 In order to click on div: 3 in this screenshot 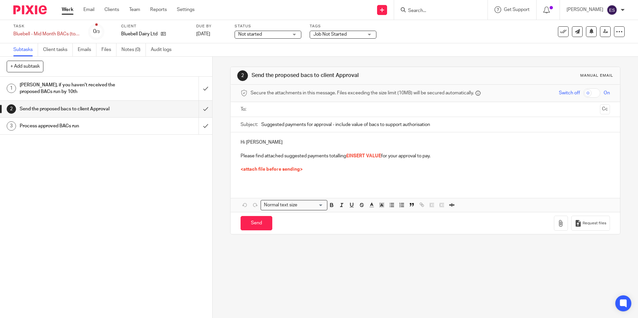, I will do `click(11, 126)`.